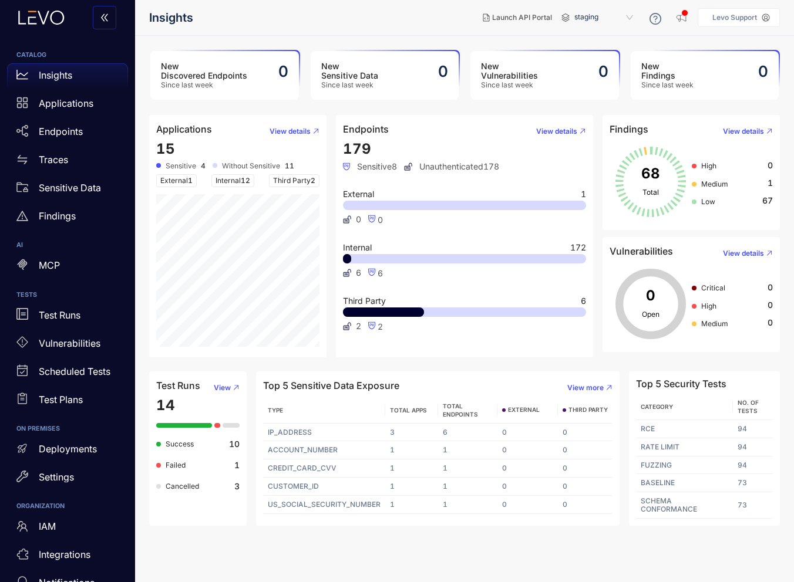 The width and height of the screenshot is (794, 582). What do you see at coordinates (748, 407) in the screenshot?
I see `span: No. of Tests` at bounding box center [748, 407].